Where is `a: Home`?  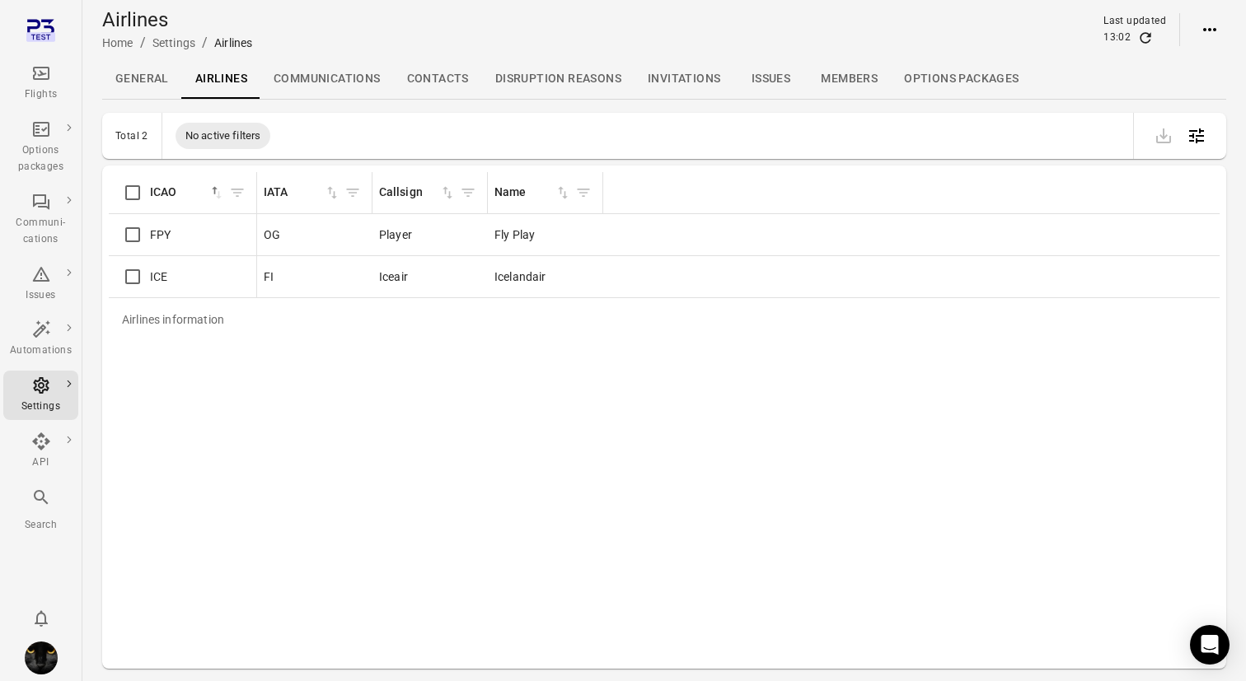 a: Home is located at coordinates (118, 43).